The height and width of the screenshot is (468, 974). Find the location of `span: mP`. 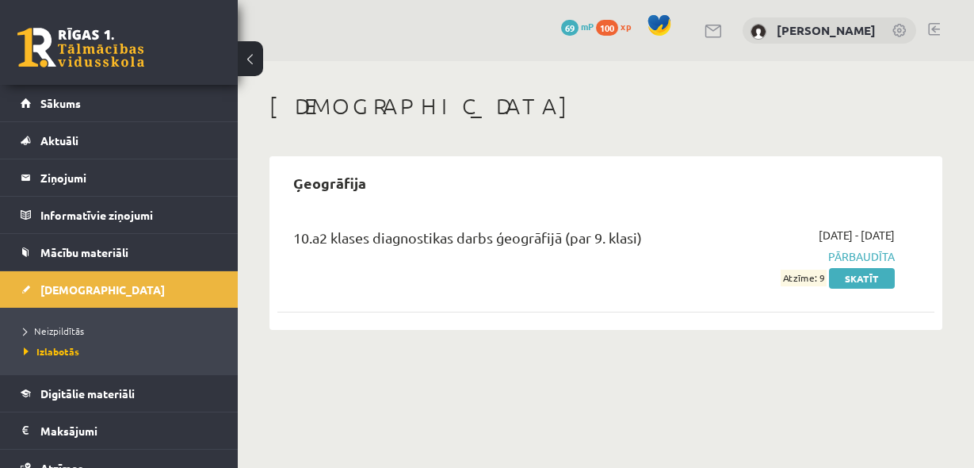

span: mP is located at coordinates (587, 26).